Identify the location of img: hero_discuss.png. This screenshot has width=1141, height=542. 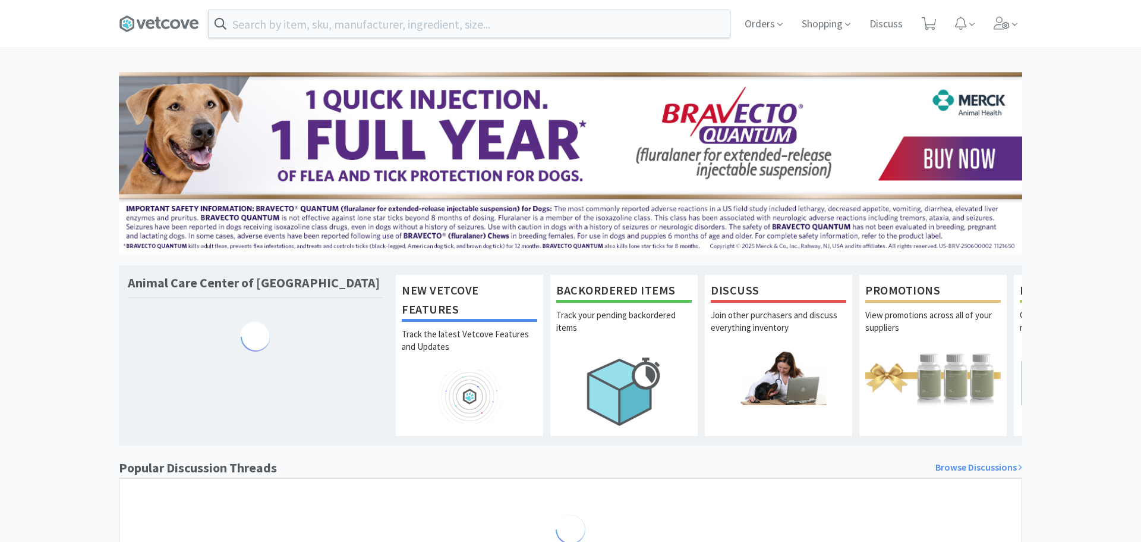
(779, 377).